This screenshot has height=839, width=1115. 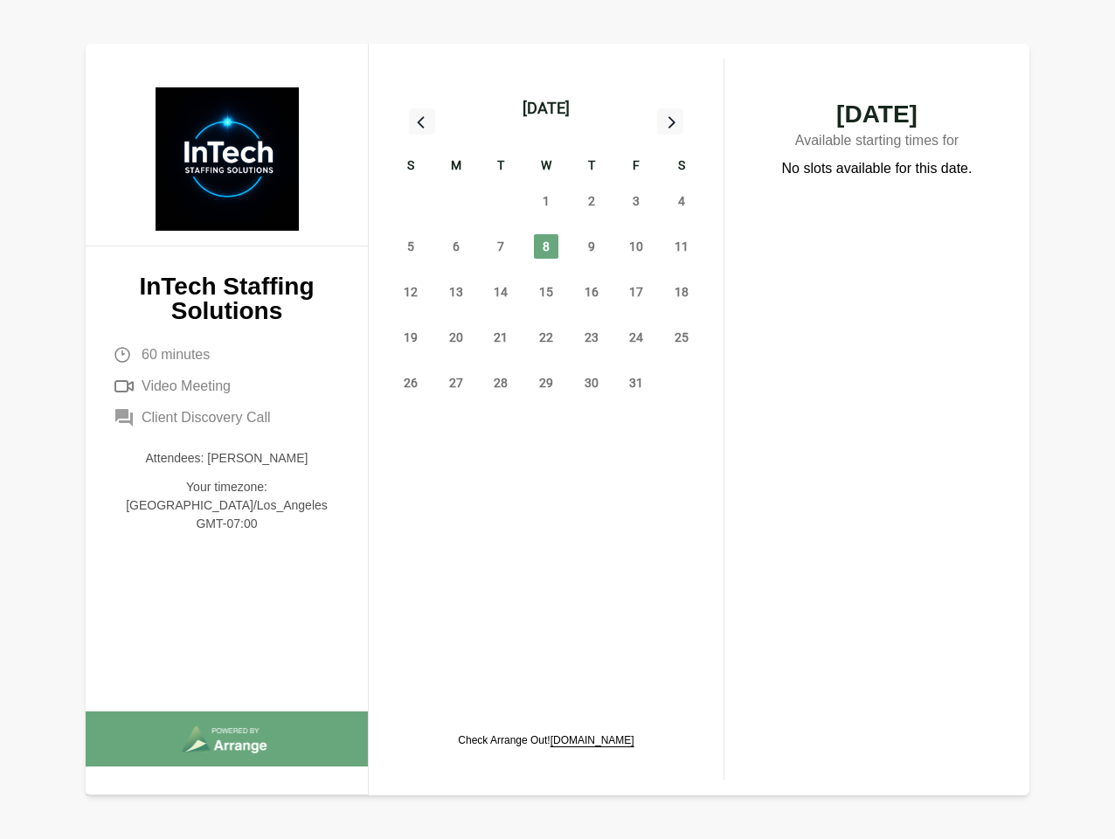 What do you see at coordinates (501, 337) in the screenshot?
I see `span: Tuesday, October 21, 2025` at bounding box center [501, 337].